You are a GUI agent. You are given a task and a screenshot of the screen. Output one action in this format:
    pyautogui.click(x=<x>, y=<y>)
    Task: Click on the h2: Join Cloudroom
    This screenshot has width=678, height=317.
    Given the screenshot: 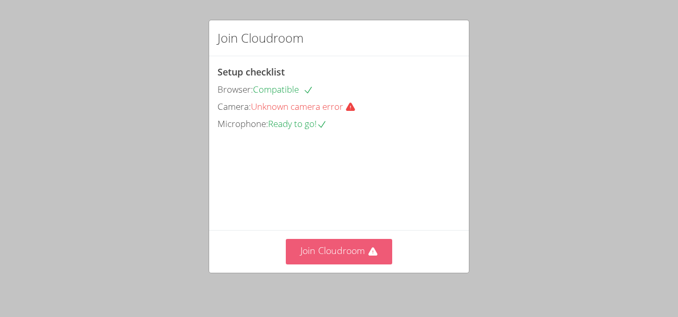 What is the action you would take?
    pyautogui.click(x=260, y=38)
    